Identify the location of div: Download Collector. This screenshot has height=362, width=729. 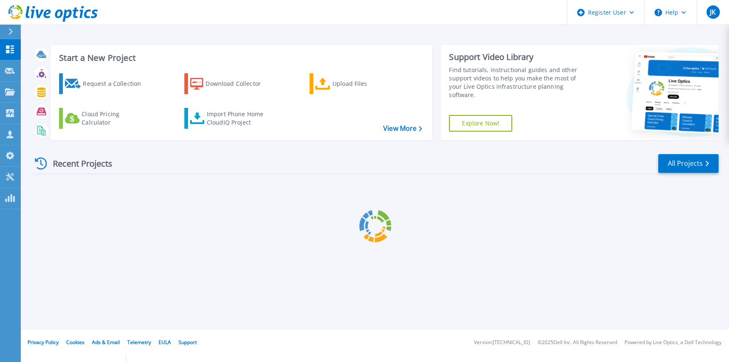
(239, 84).